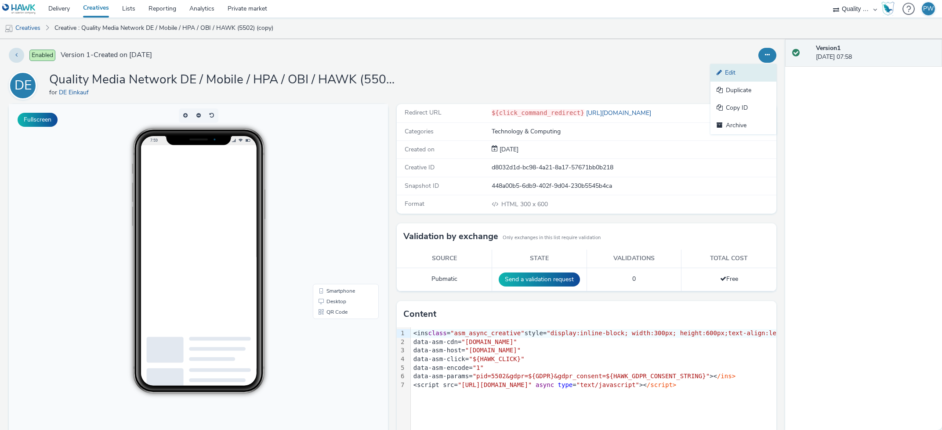 The height and width of the screenshot is (430, 942). Describe the element at coordinates (76, 92) in the screenshot. I see `a: DE Einkauf` at that location.